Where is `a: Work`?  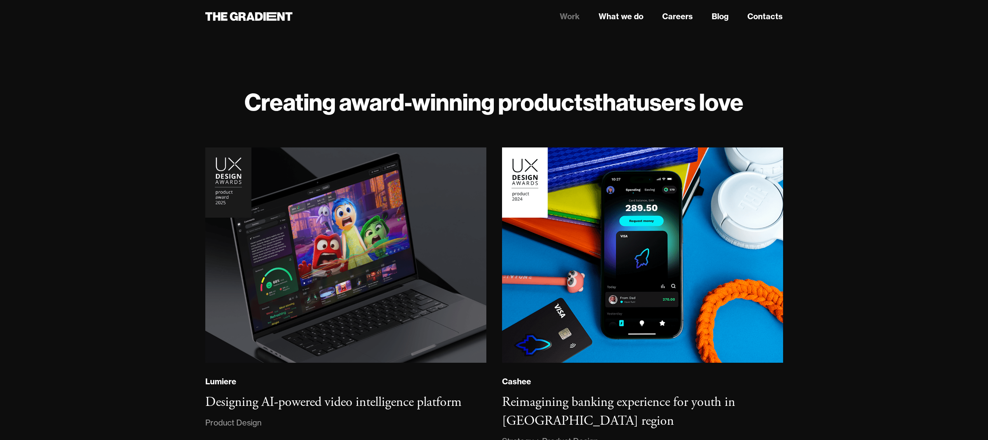
a: Work is located at coordinates (569, 16).